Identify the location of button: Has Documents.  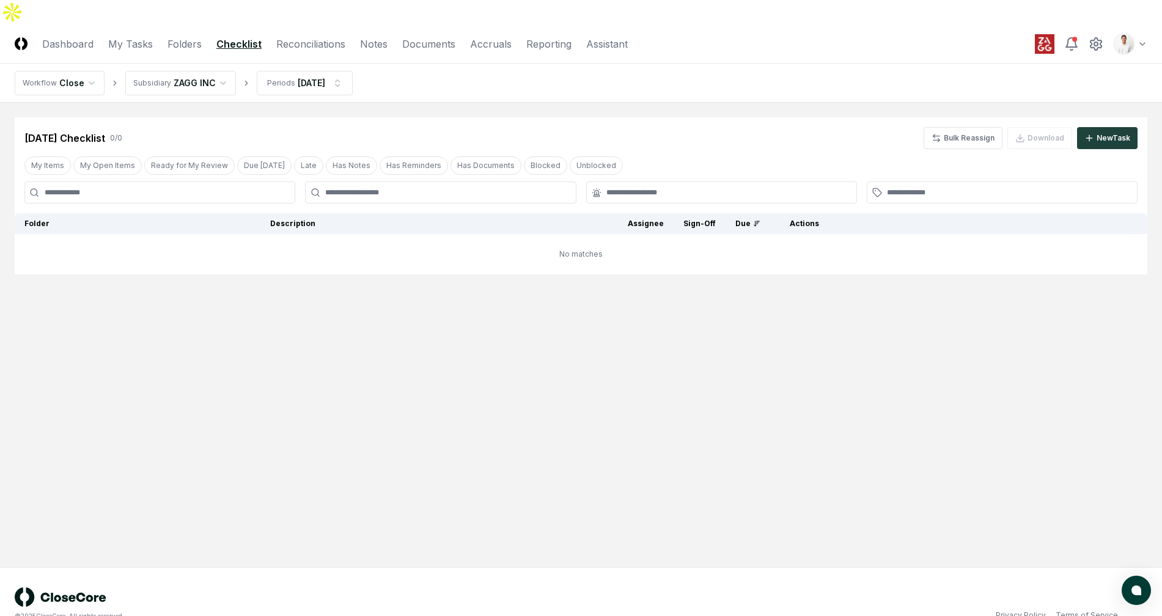
(486, 166).